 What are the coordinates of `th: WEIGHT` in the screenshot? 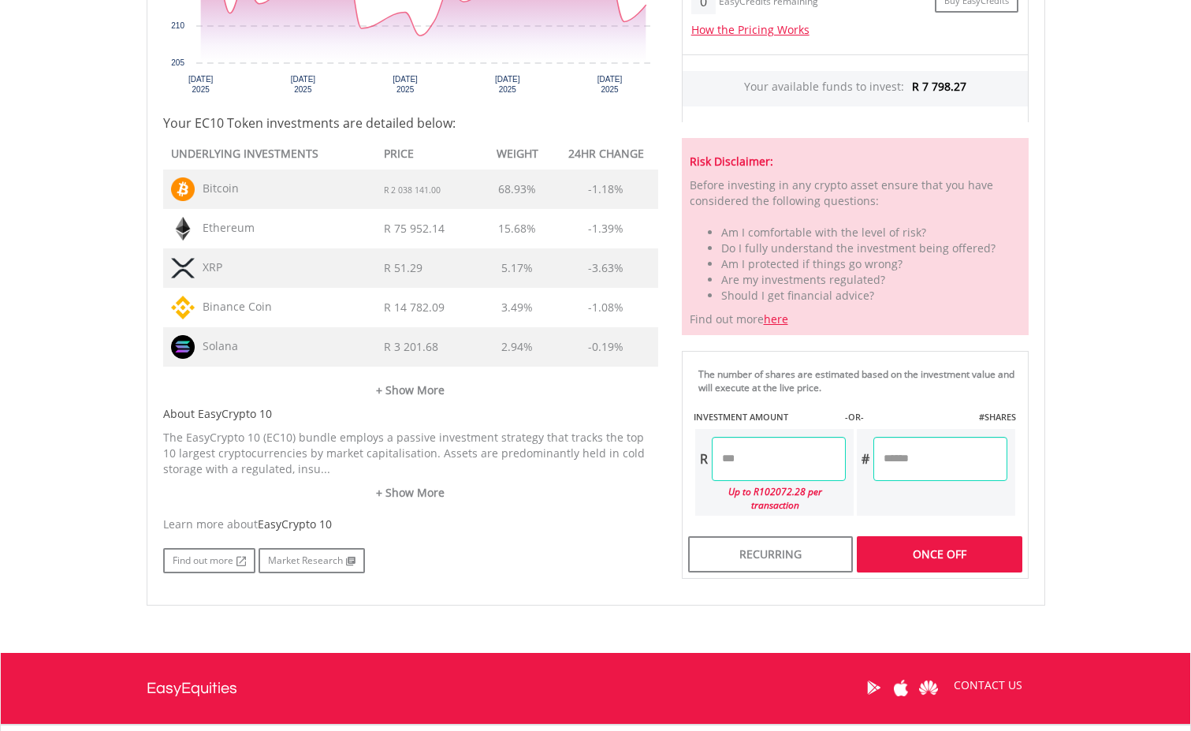 It's located at (517, 154).